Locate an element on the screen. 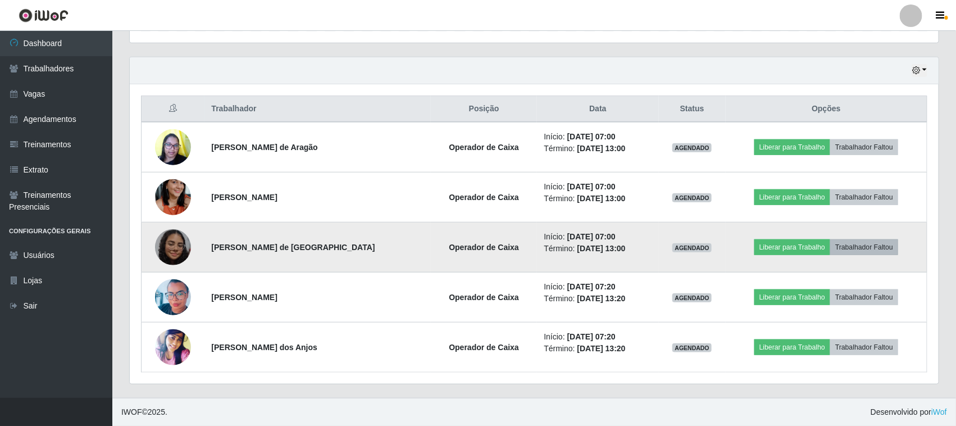 Image resolution: width=956 pixels, height=426 pixels. img: 1742135666821.jpeg is located at coordinates (173, 247).